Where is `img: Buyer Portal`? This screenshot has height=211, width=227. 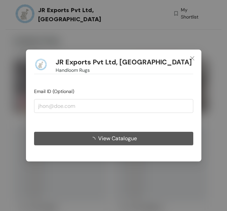
img: Buyer Portal is located at coordinates (41, 64).